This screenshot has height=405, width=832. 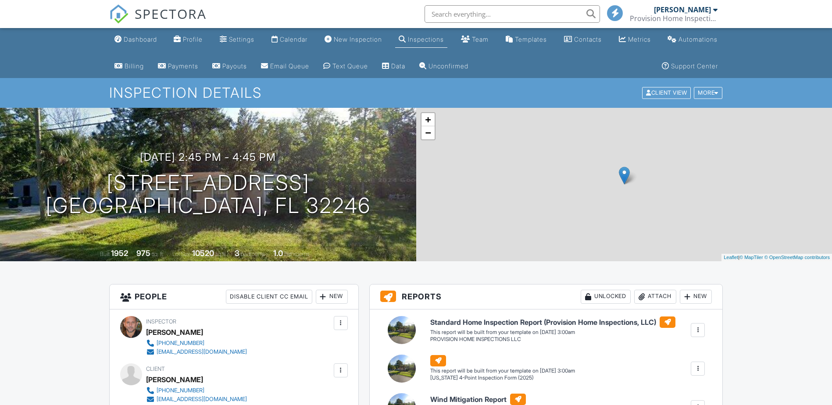 I want to click on a: SPECTORA, so click(x=158, y=21).